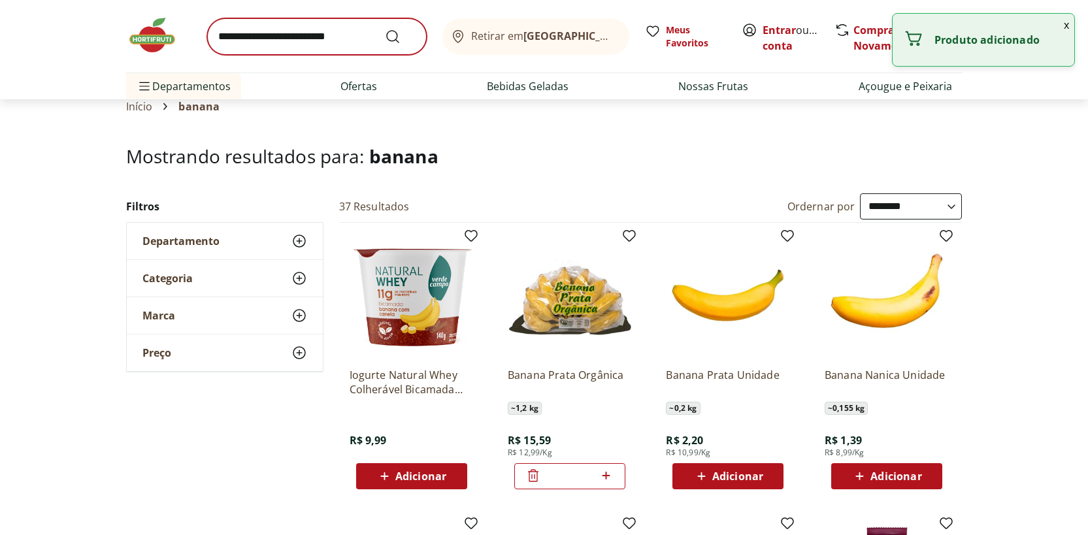 This screenshot has height=535, width=1088. Describe the element at coordinates (791, 38) in the screenshot. I see `span: ou` at that location.